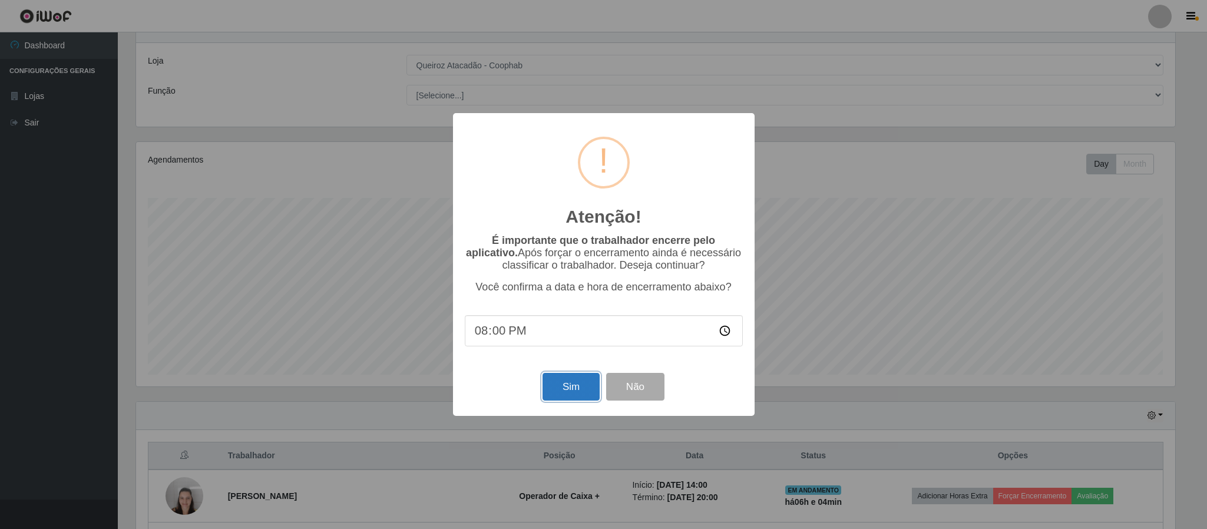 This screenshot has width=1207, height=529. What do you see at coordinates (604, 287) in the screenshot?
I see `p: Você confirma a data e hora de encerramento abaixo?` at bounding box center [604, 287].